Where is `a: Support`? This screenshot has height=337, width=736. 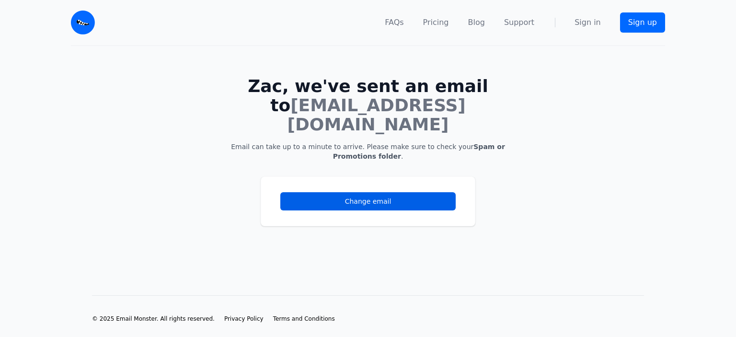
a: Support is located at coordinates (519, 23).